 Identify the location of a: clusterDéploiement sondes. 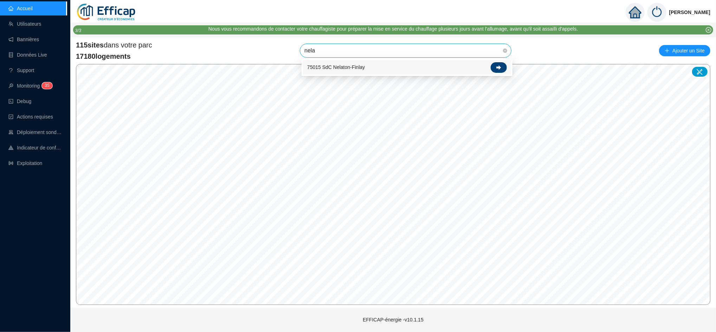
(35, 132).